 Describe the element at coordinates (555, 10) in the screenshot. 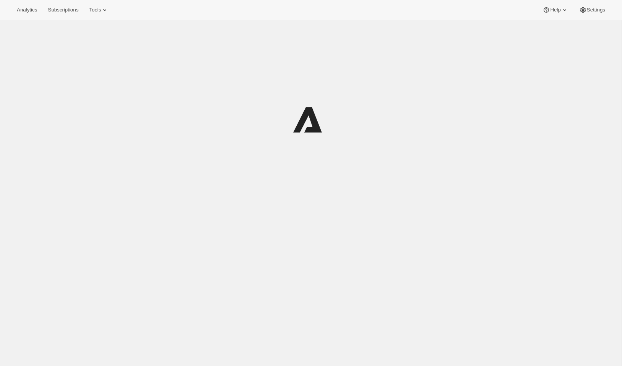

I see `span: Help` at that location.